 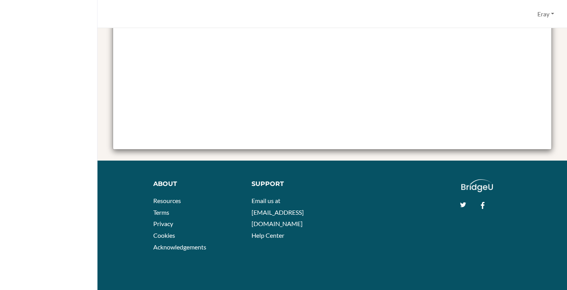 I want to click on img: logo_white@2x-f4f0deed5e89b7ecb1c2cc34c3e3d731f90f0f143d5ea2071677605dd97b5244.png, so click(x=477, y=186).